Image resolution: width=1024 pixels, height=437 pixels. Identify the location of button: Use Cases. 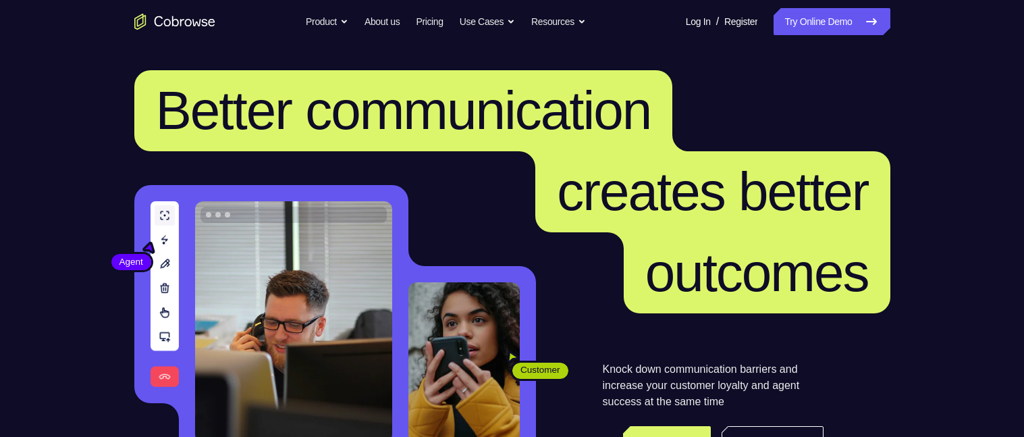
(488, 22).